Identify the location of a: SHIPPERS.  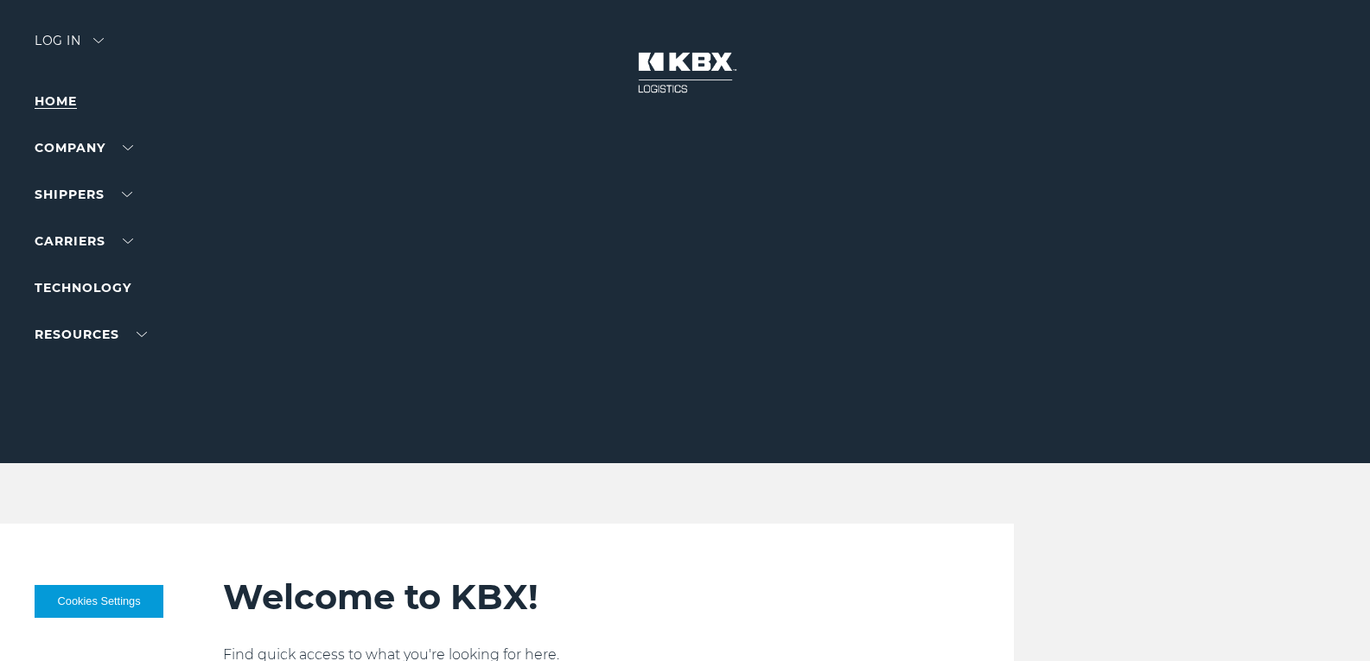
(83, 194).